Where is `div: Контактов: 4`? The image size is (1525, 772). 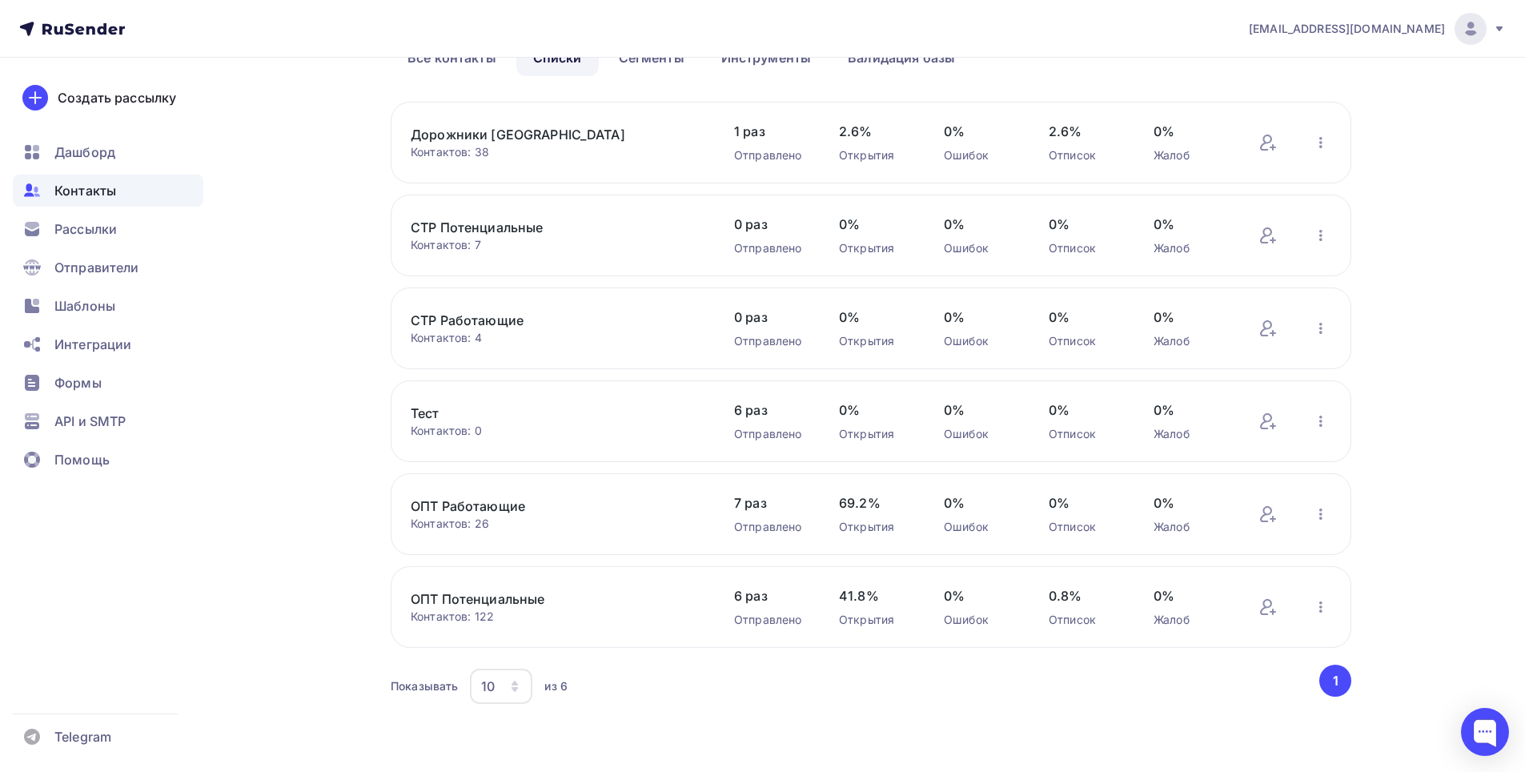 div: Контактов: 4 is located at coordinates (556, 338).